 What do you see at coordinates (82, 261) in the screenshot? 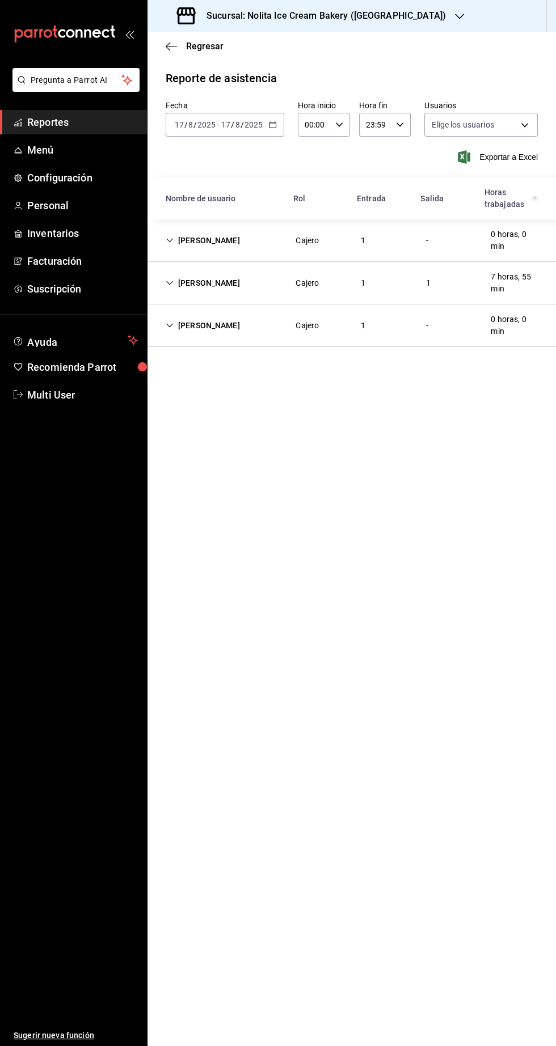
I see `span: Facturación` at bounding box center [82, 261].